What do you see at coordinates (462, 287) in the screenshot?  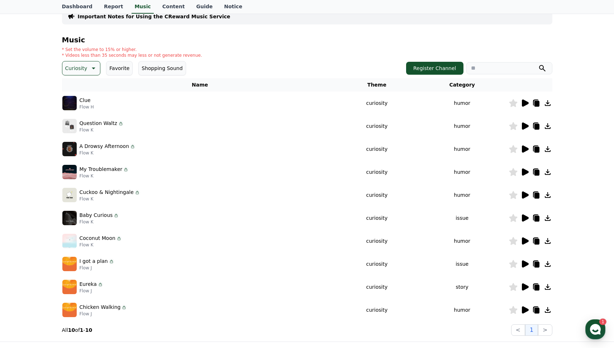 I see `td: story` at bounding box center [462, 287].